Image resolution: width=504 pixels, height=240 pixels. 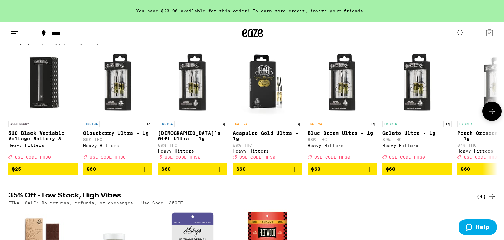 I want to click on img: Heavy Hitters - God's Gift Ultra - 1g, so click(x=192, y=83).